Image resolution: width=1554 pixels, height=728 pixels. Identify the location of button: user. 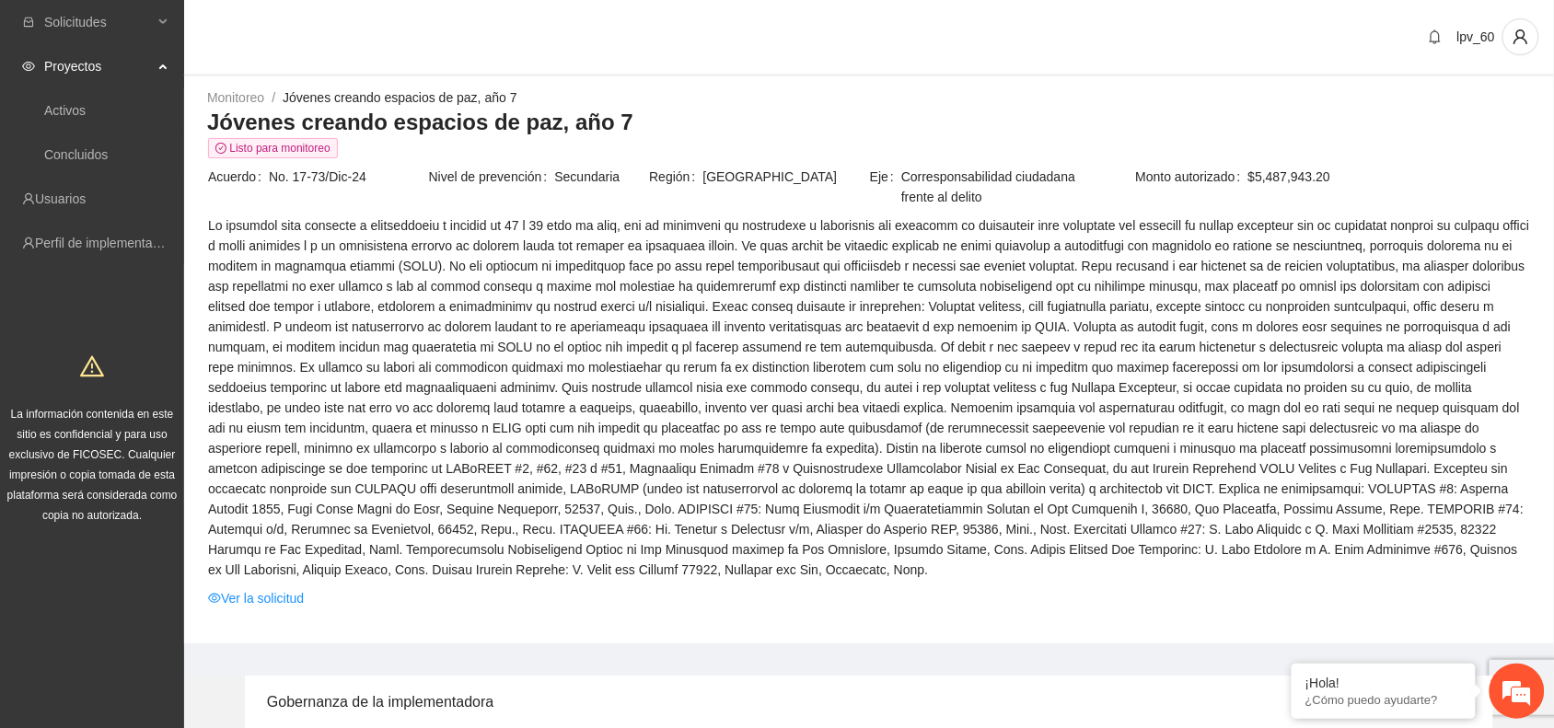
(1521, 37).